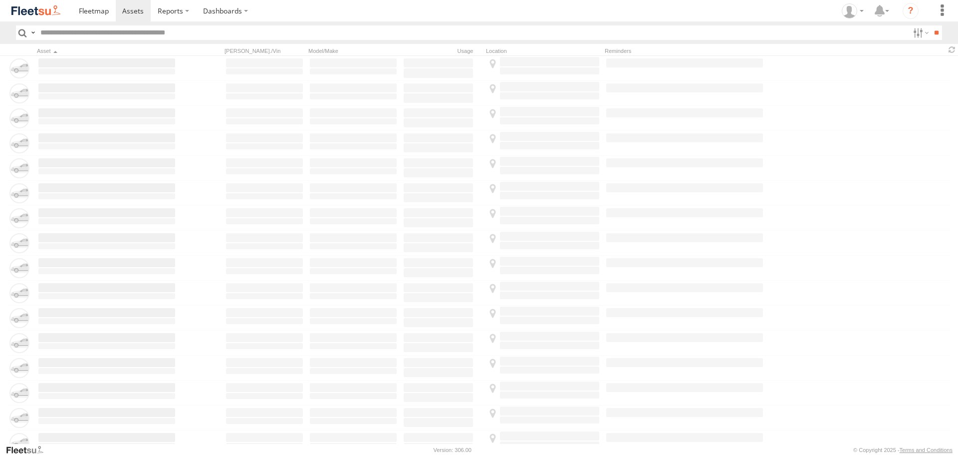 Image resolution: width=958 pixels, height=455 pixels. What do you see at coordinates (107, 51) in the screenshot?
I see `div: Click to Sort` at bounding box center [107, 51].